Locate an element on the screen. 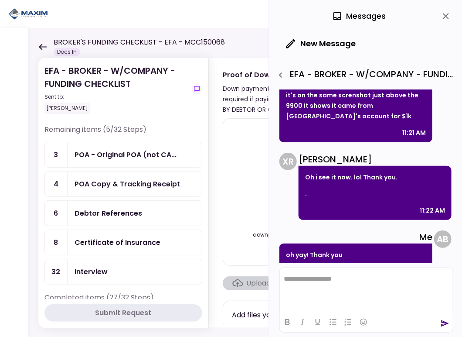 The image size is (462, 337). div: Remaining items (5/32 Steps) is located at coordinates (123, 133).